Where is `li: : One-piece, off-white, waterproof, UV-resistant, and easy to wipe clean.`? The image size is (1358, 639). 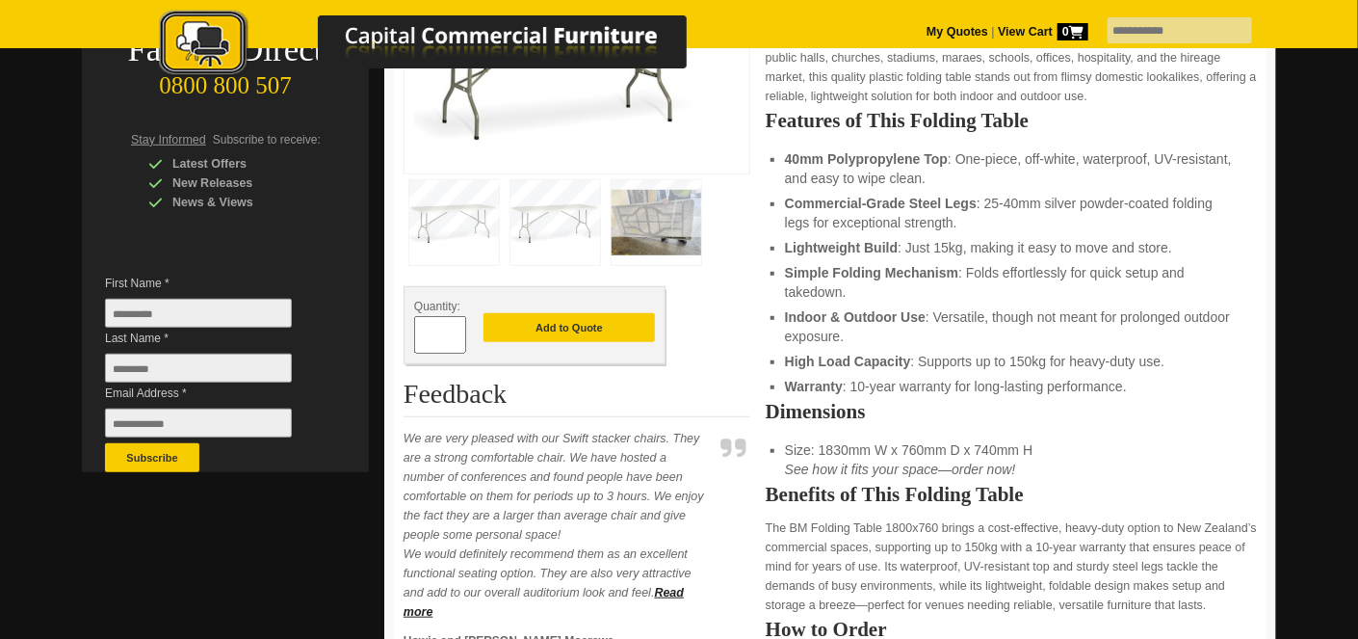
li: : One-piece, off-white, waterproof, UV-resistant, and easy to wipe clean. is located at coordinates (1011, 169).